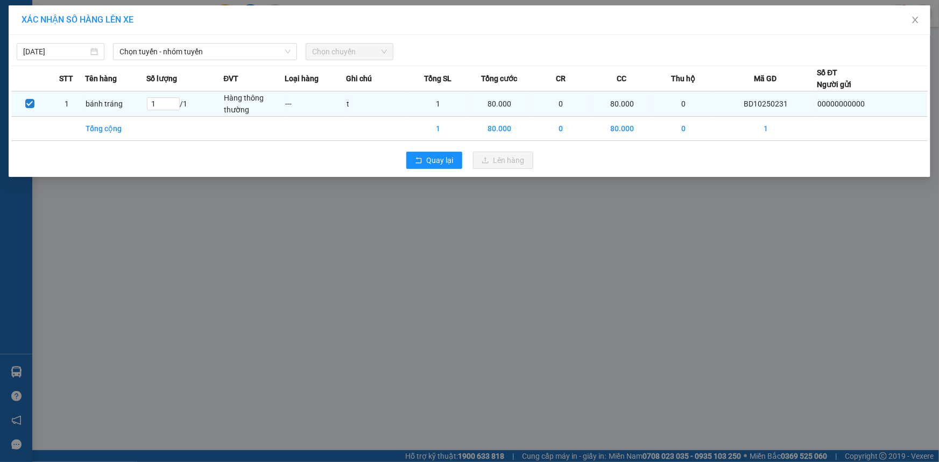 The width and height of the screenshot is (939, 462). What do you see at coordinates (434, 160) in the screenshot?
I see `button: rollbackQuay lại` at bounding box center [434, 160].